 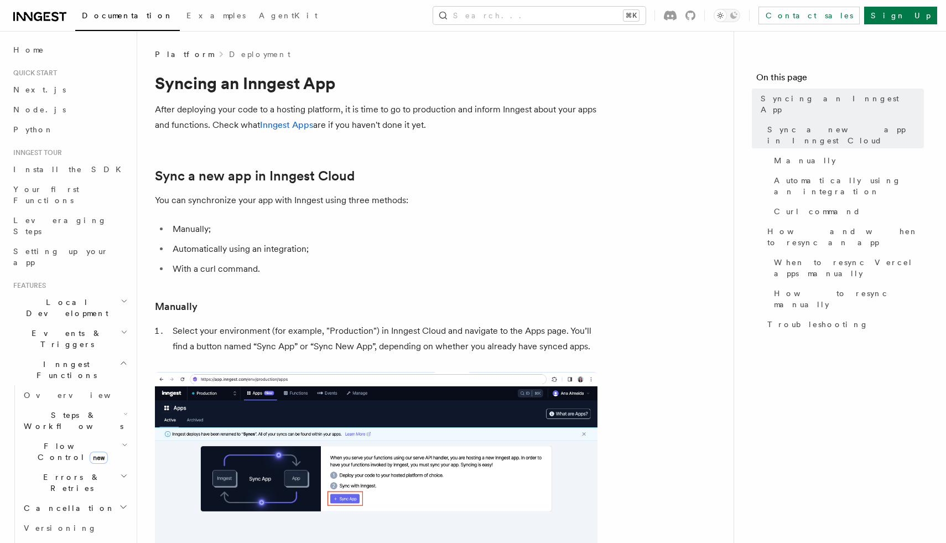 What do you see at coordinates (33, 130) in the screenshot?
I see `span: Python` at bounding box center [33, 130].